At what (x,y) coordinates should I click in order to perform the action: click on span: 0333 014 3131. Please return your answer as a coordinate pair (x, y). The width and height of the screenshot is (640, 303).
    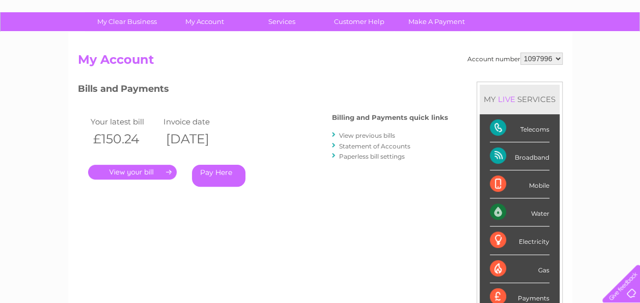
    Looking at the image, I should click on (483, 11).